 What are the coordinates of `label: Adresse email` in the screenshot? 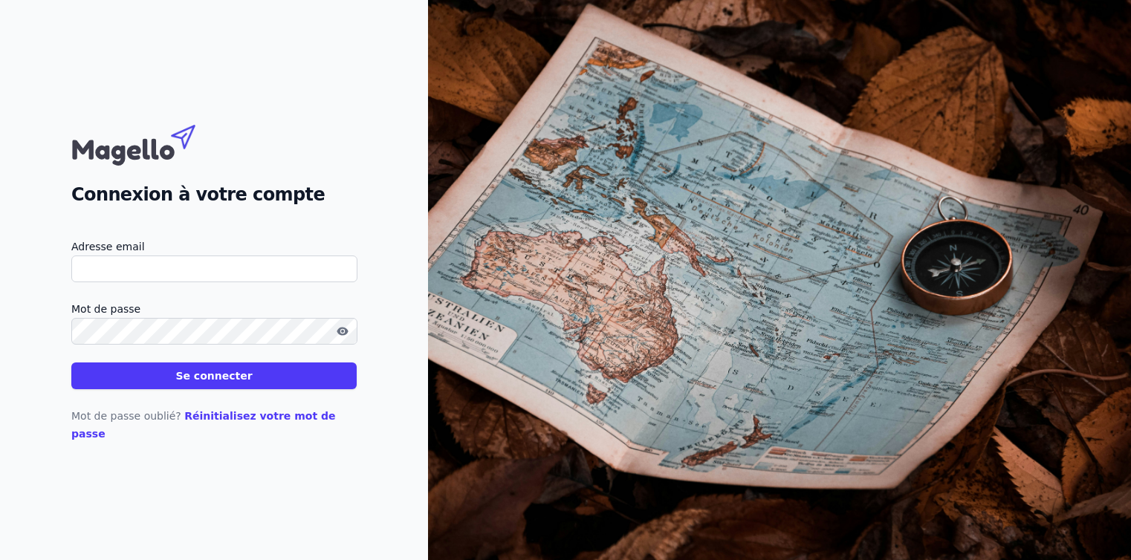 It's located at (214, 247).